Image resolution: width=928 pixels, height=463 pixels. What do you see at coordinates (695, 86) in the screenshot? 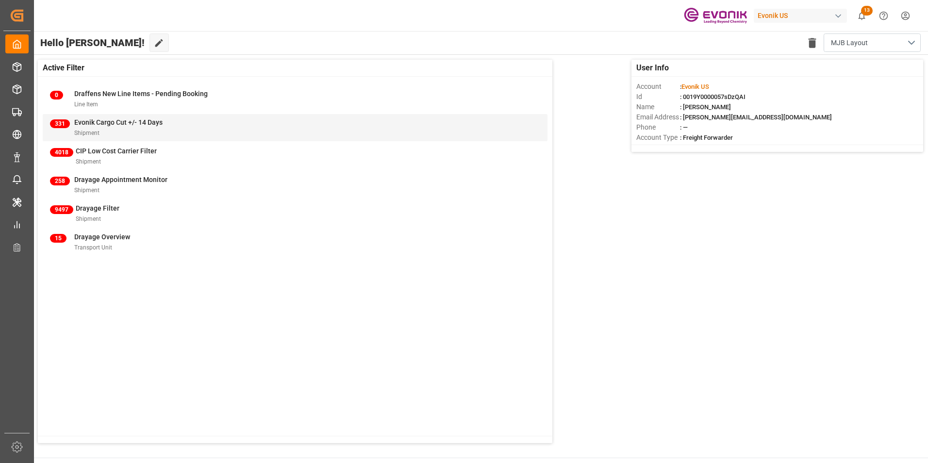
I see `span: Evonik US` at bounding box center [695, 86].